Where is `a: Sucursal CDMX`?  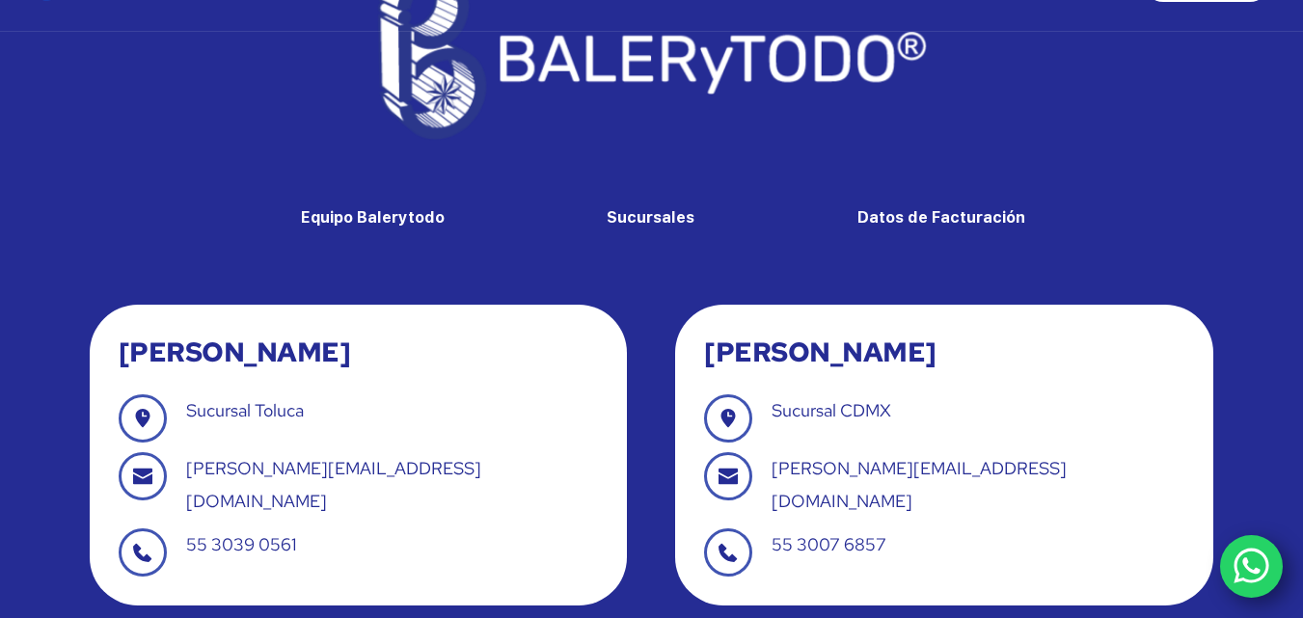 a: Sucursal CDMX is located at coordinates (831, 410).